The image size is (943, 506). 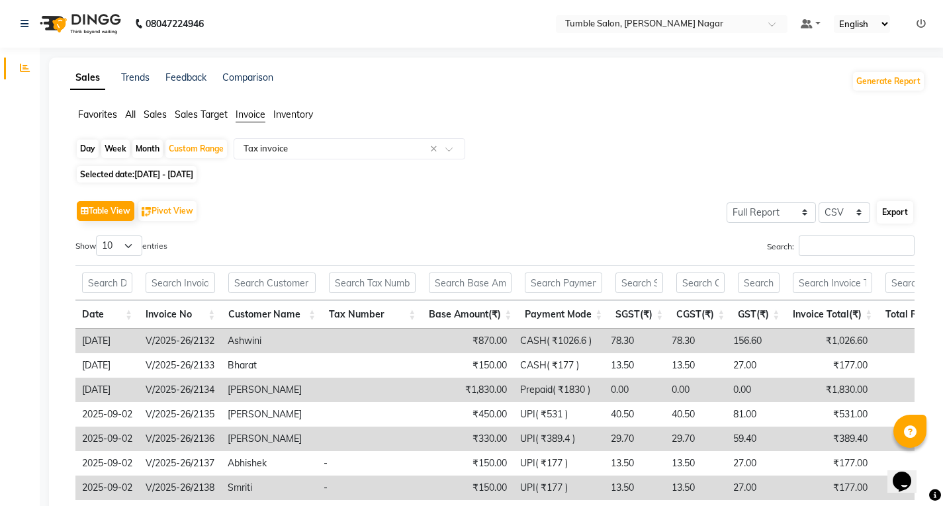 What do you see at coordinates (639, 283) in the screenshot?
I see `input: Search SGST(₹)` at bounding box center [639, 283].